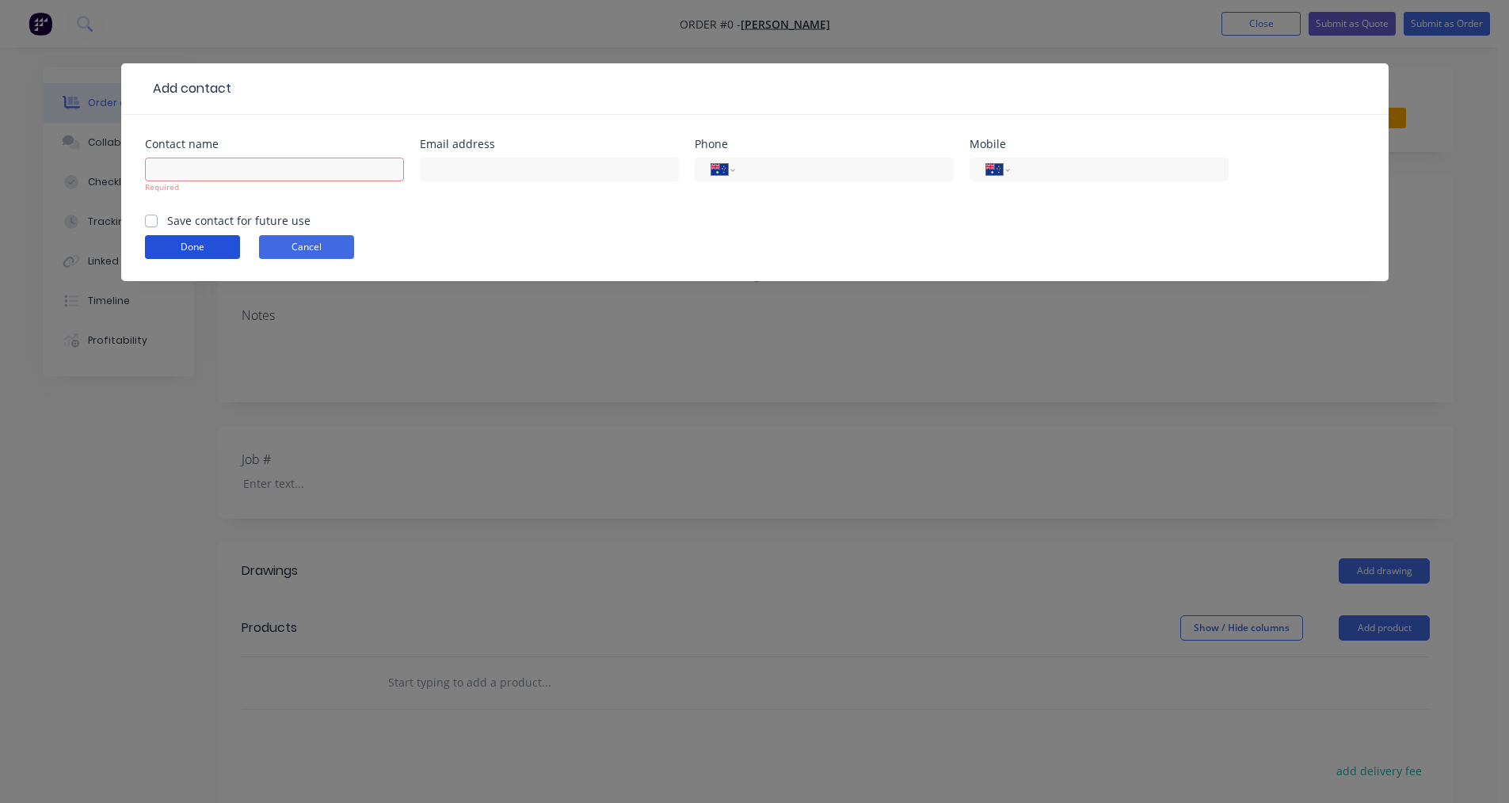 The width and height of the screenshot is (1509, 803). What do you see at coordinates (306, 247) in the screenshot?
I see `button: Cancel` at bounding box center [306, 247].